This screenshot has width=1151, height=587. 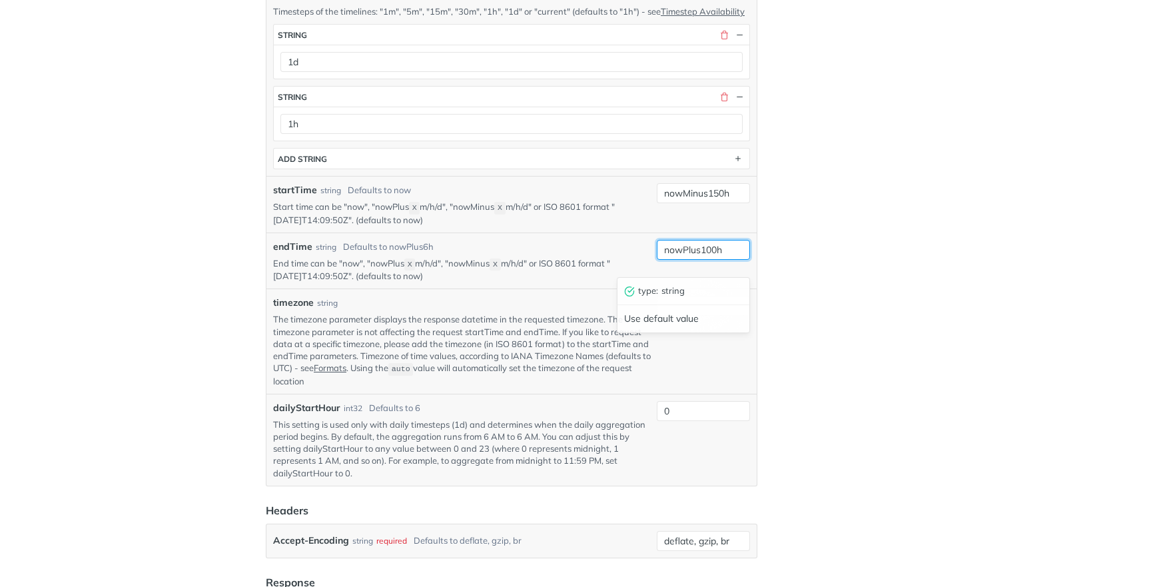 I want to click on div: Headers, so click(x=287, y=510).